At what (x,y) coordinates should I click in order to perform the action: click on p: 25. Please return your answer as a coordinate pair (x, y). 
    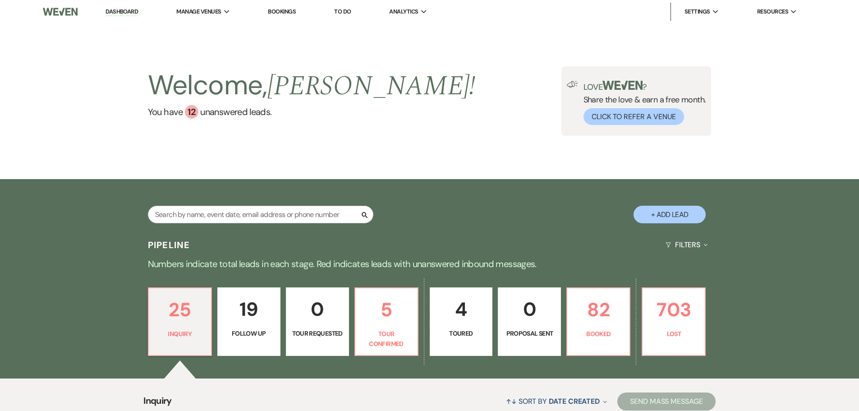
    Looking at the image, I should click on (180, 309).